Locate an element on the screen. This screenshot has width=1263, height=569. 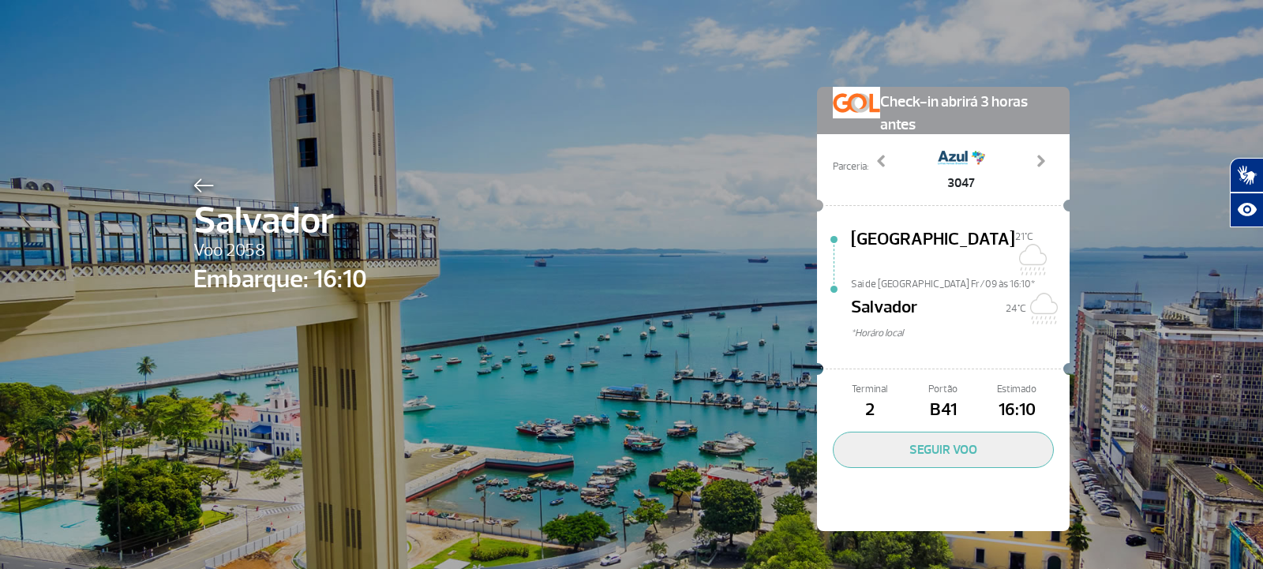
button: Abrir recursos assistivos. is located at coordinates (1246, 210).